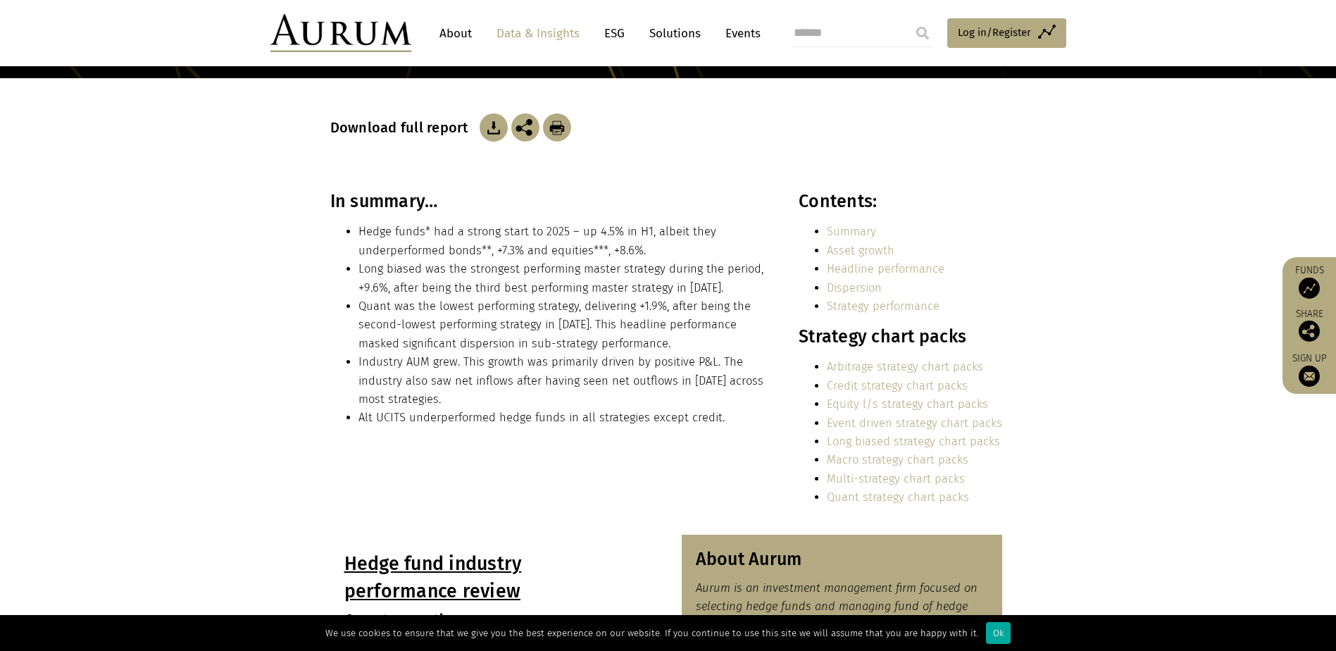  I want to click on li: Industry AUM grew. This growth was primarily driven by positive P&L. The industry also saw net in..., so click(563, 380).